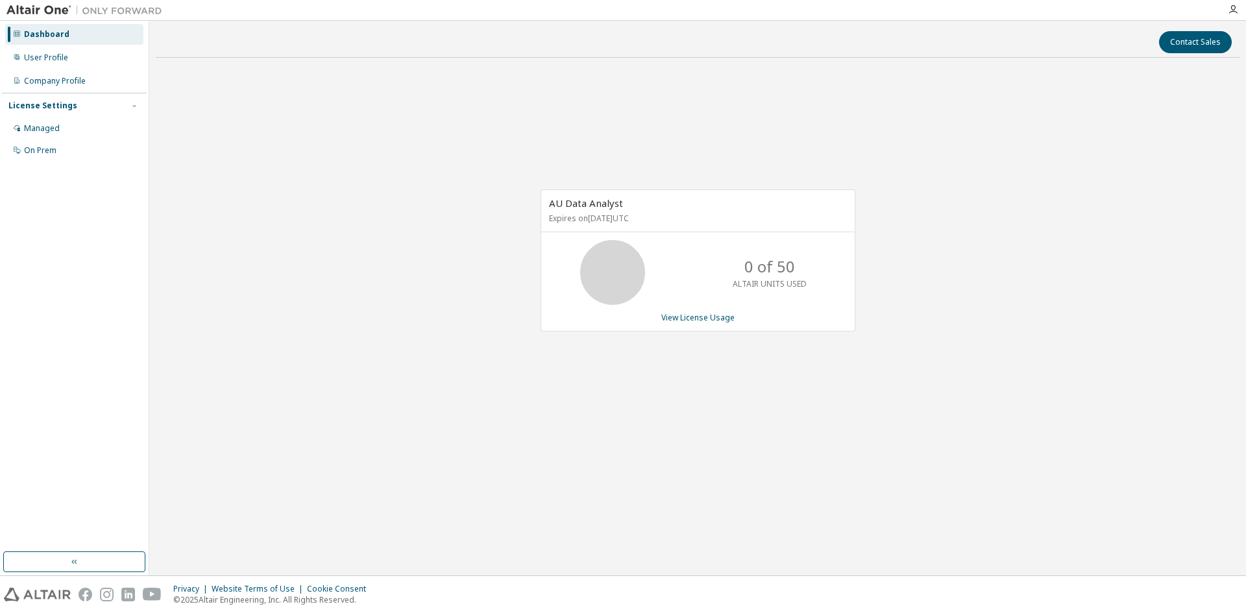 Image resolution: width=1246 pixels, height=613 pixels. What do you see at coordinates (259, 589) in the screenshot?
I see `div: Website Terms of Use` at bounding box center [259, 589].